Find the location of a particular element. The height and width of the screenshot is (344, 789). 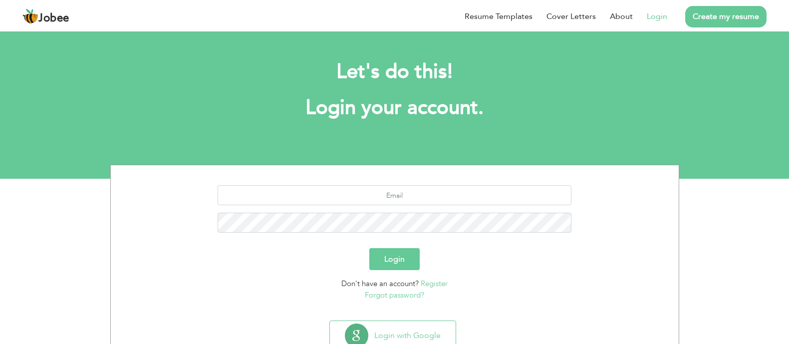

a: Resume Templates is located at coordinates (499, 16).